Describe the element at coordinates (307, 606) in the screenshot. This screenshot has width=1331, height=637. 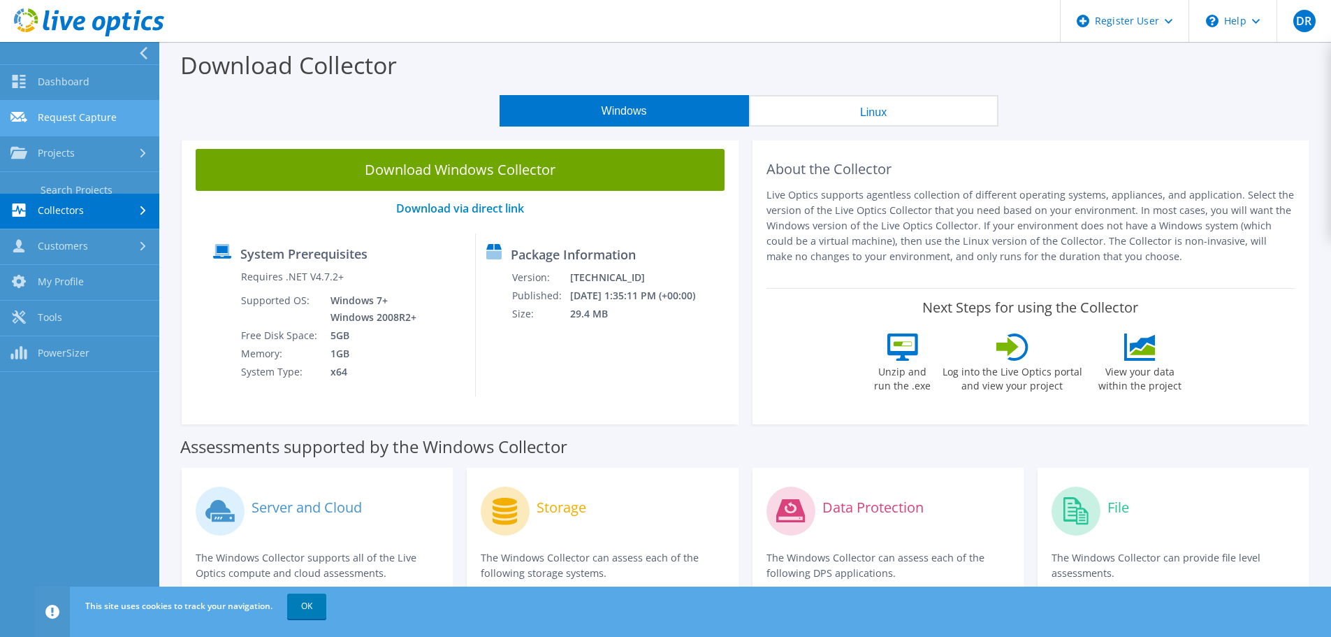
I see `a: OK` at that location.